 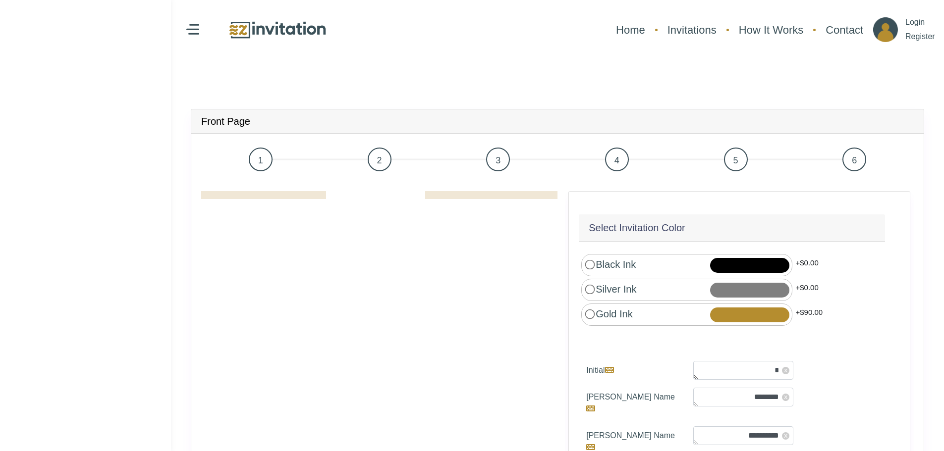 I want to click on label: Gold Ink, so click(x=608, y=314).